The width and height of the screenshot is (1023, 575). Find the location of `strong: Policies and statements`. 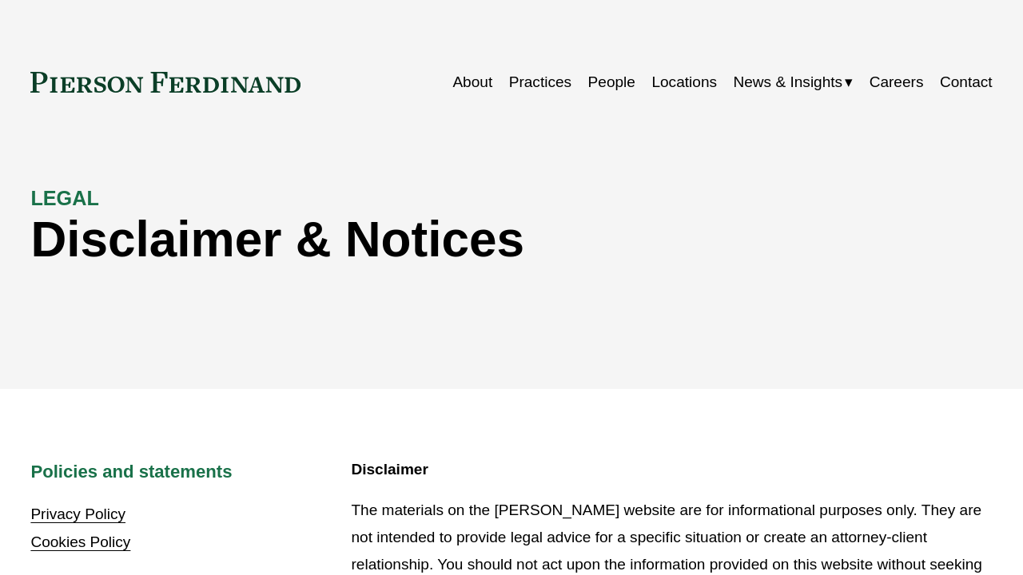

strong: Policies and statements is located at coordinates (131, 471).